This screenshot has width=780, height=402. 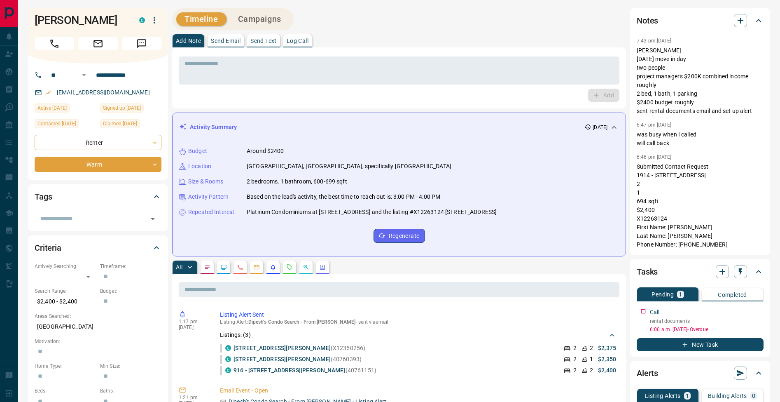 I want to click on h2: Criteria, so click(x=48, y=248).